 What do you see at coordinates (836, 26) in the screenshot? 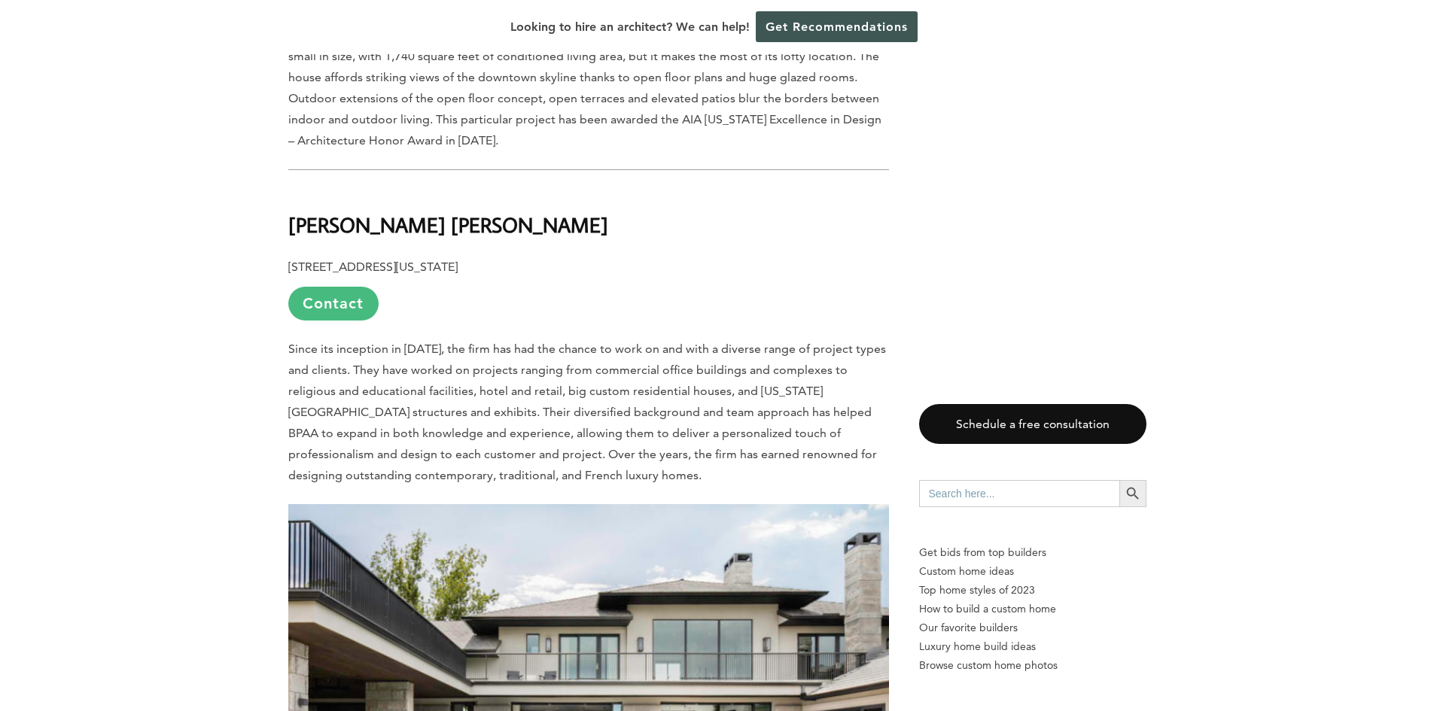
I see `a: Get Recommendations` at bounding box center [836, 26].